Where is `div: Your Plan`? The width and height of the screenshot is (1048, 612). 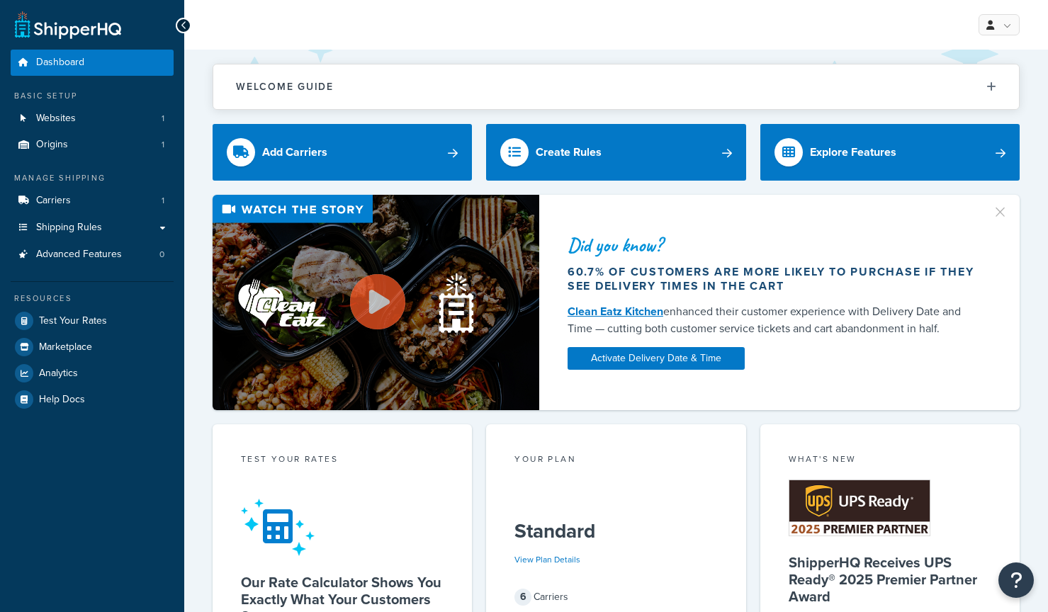
div: Your Plan is located at coordinates (616, 461).